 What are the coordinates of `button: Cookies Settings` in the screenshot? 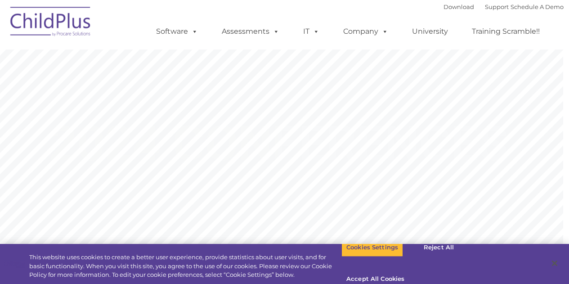 It's located at (372, 248).